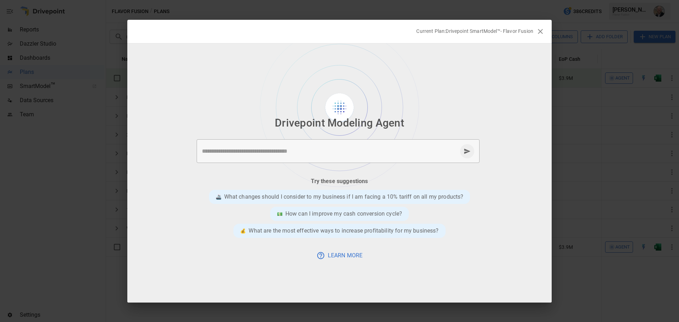 This screenshot has width=679, height=322. Describe the element at coordinates (339, 231) in the screenshot. I see `div: 💰What are the most effective ways to increase profitability for my business?` at that location.